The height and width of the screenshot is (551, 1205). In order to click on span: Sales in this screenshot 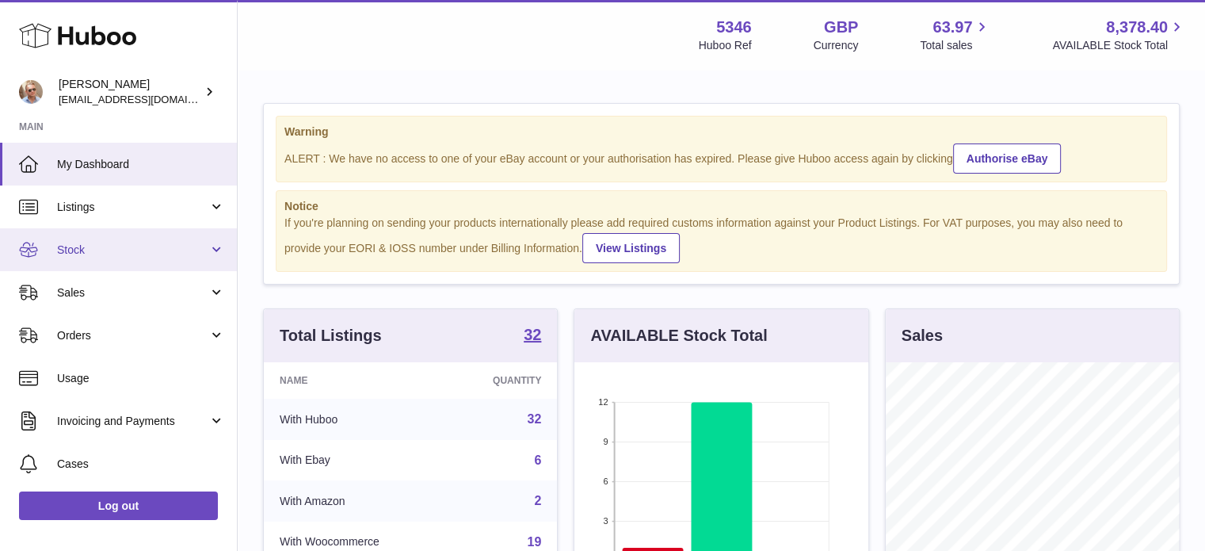, I will do `click(132, 292)`.